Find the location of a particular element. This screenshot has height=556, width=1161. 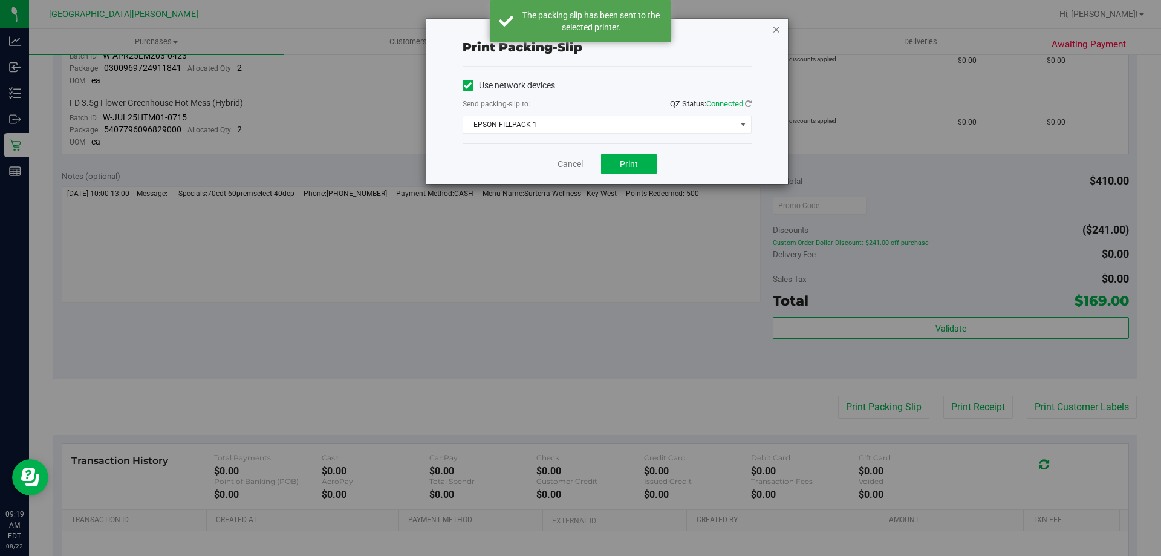

span: Connected is located at coordinates (724, 103).